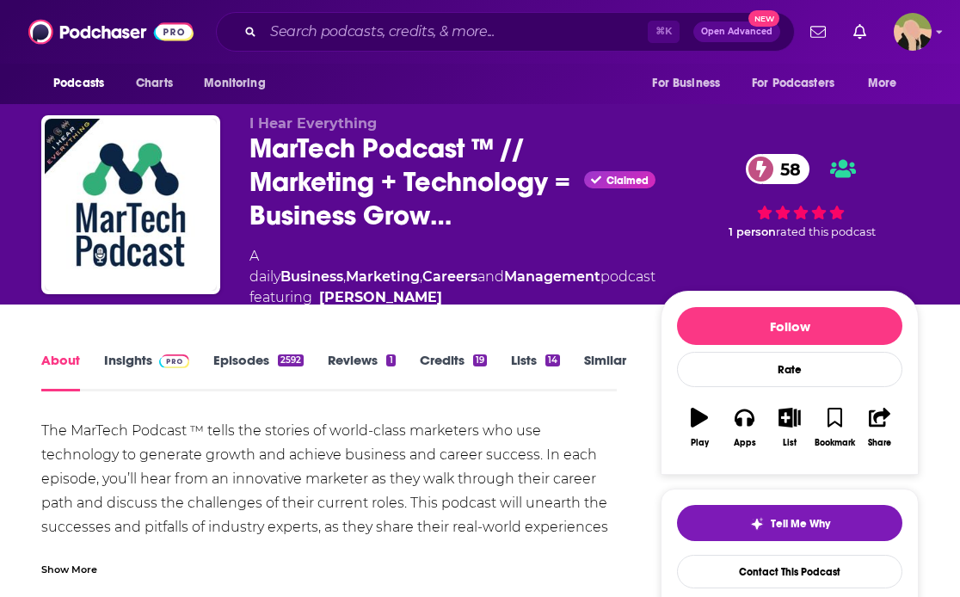  I want to click on div: 2592, so click(291, 360).